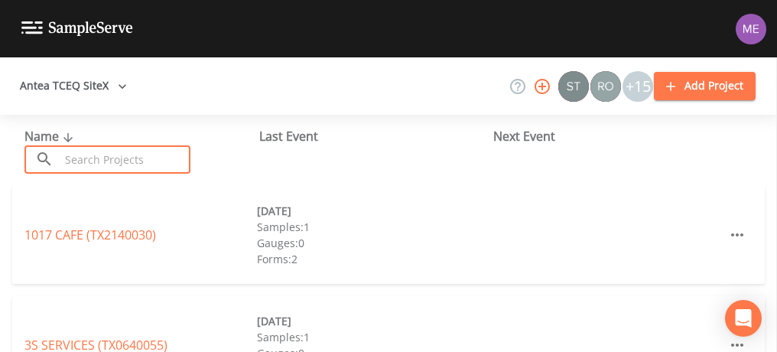  What do you see at coordinates (574, 86) in the screenshot?
I see `div: Stan Porter` at bounding box center [574, 86].